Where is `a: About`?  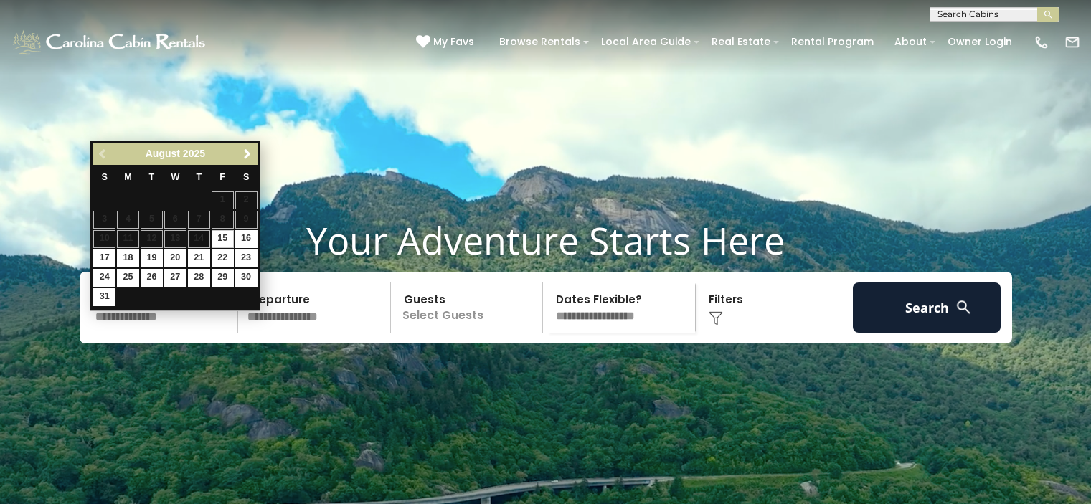 a: About is located at coordinates (910, 42).